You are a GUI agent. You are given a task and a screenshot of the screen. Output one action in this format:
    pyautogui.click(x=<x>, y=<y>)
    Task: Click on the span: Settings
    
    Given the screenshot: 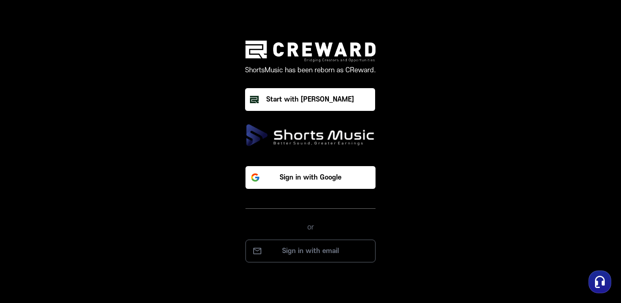 What is the action you would take?
    pyautogui.click(x=130, y=251)
    